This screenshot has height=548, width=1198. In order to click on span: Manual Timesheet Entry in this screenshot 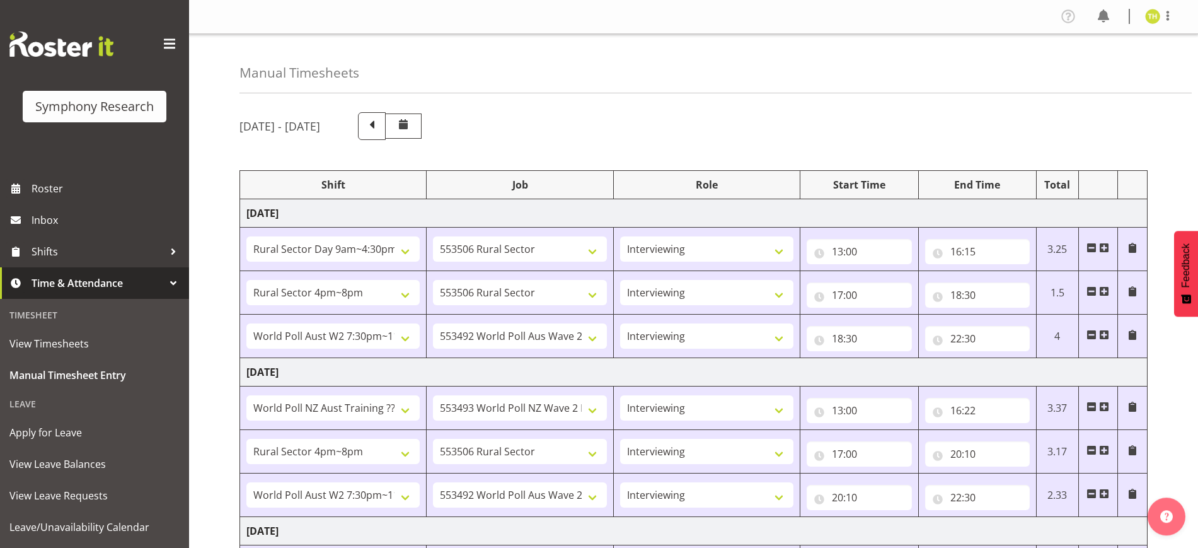, I will do `click(95, 375)`.